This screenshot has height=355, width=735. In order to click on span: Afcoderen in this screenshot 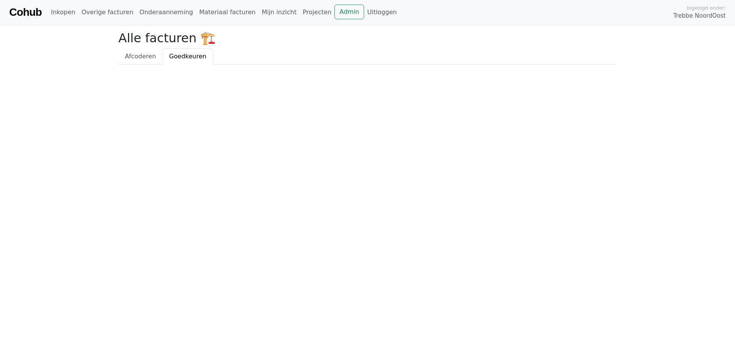, I will do `click(140, 56)`.